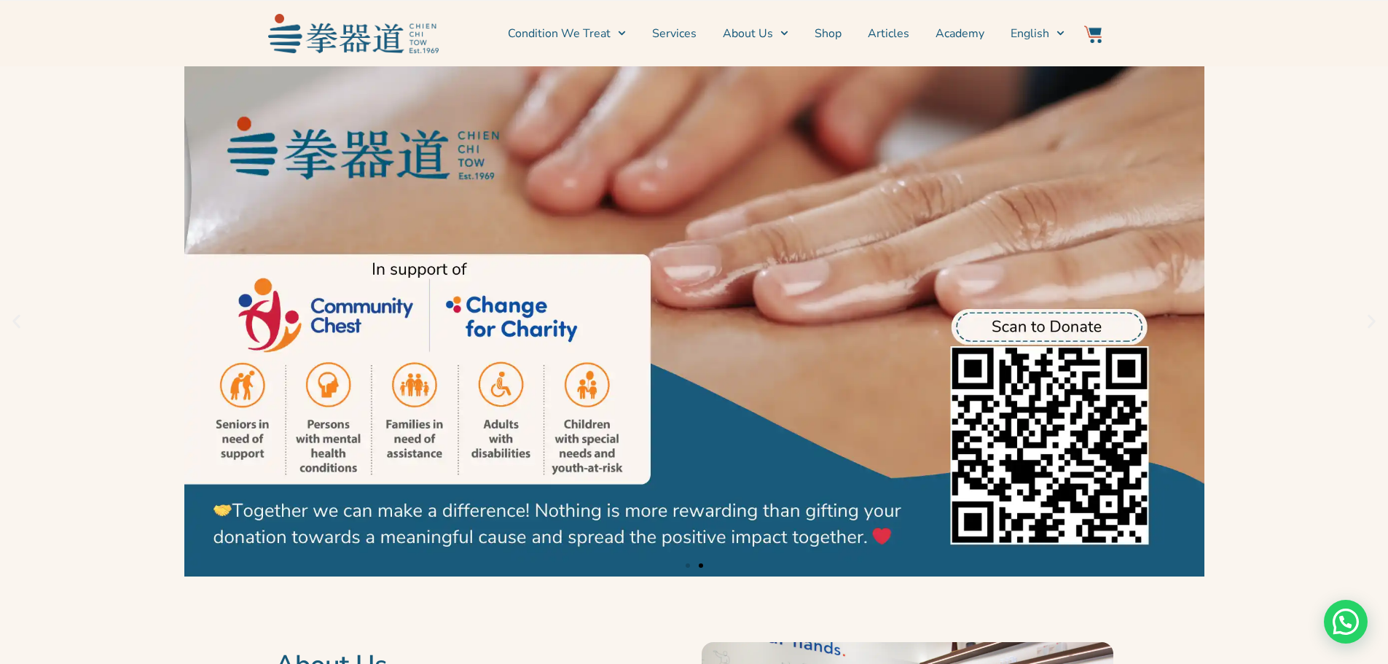 The height and width of the screenshot is (664, 1388). I want to click on a: Condition We Treat, so click(567, 34).